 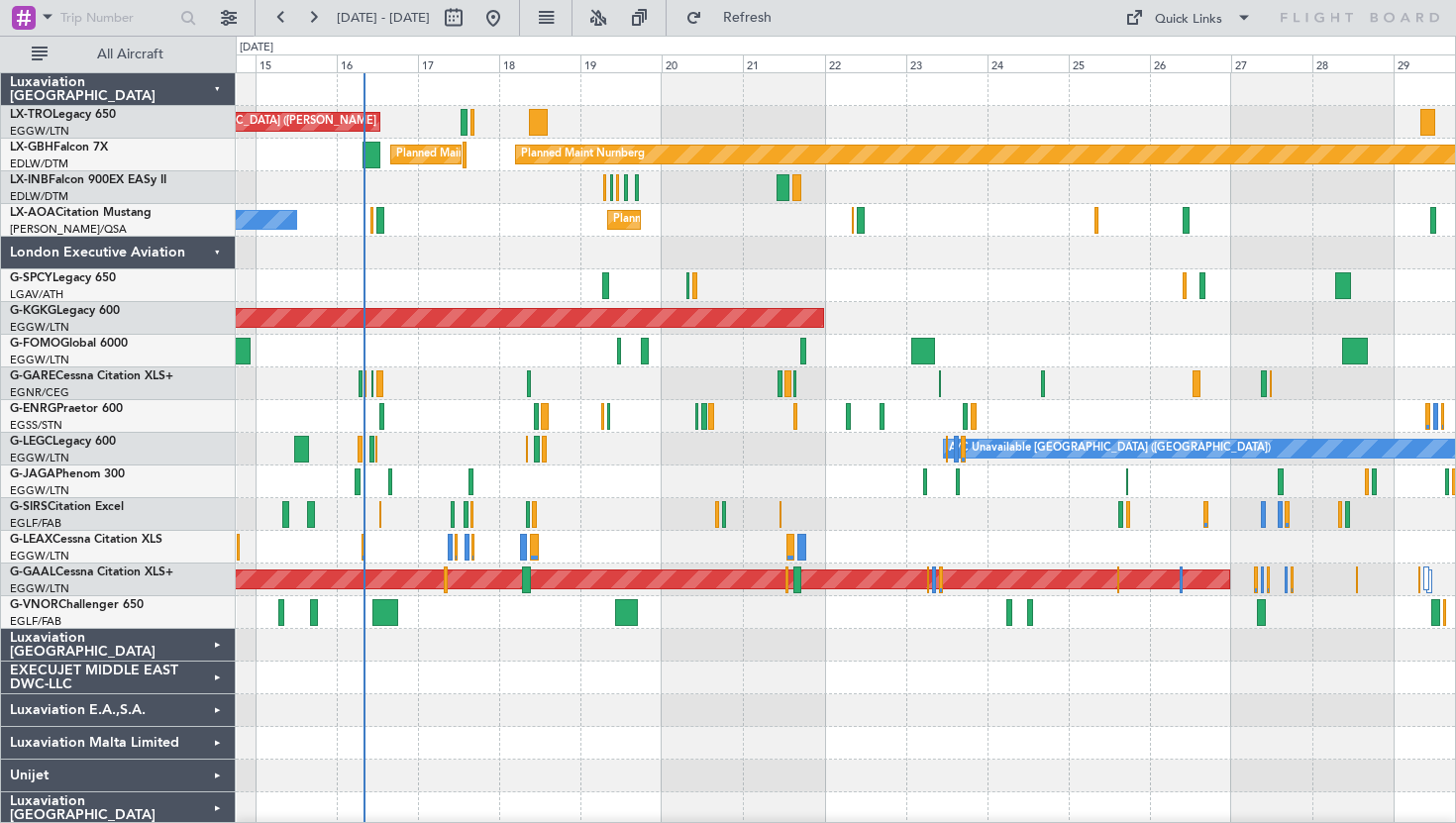 I want to click on a: G-SPCYLegacy 650, so click(x=63, y=278).